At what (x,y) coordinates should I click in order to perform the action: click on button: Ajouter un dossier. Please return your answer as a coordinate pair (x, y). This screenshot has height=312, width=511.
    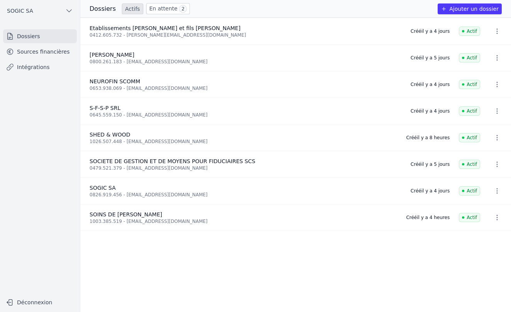
    Looking at the image, I should click on (469, 9).